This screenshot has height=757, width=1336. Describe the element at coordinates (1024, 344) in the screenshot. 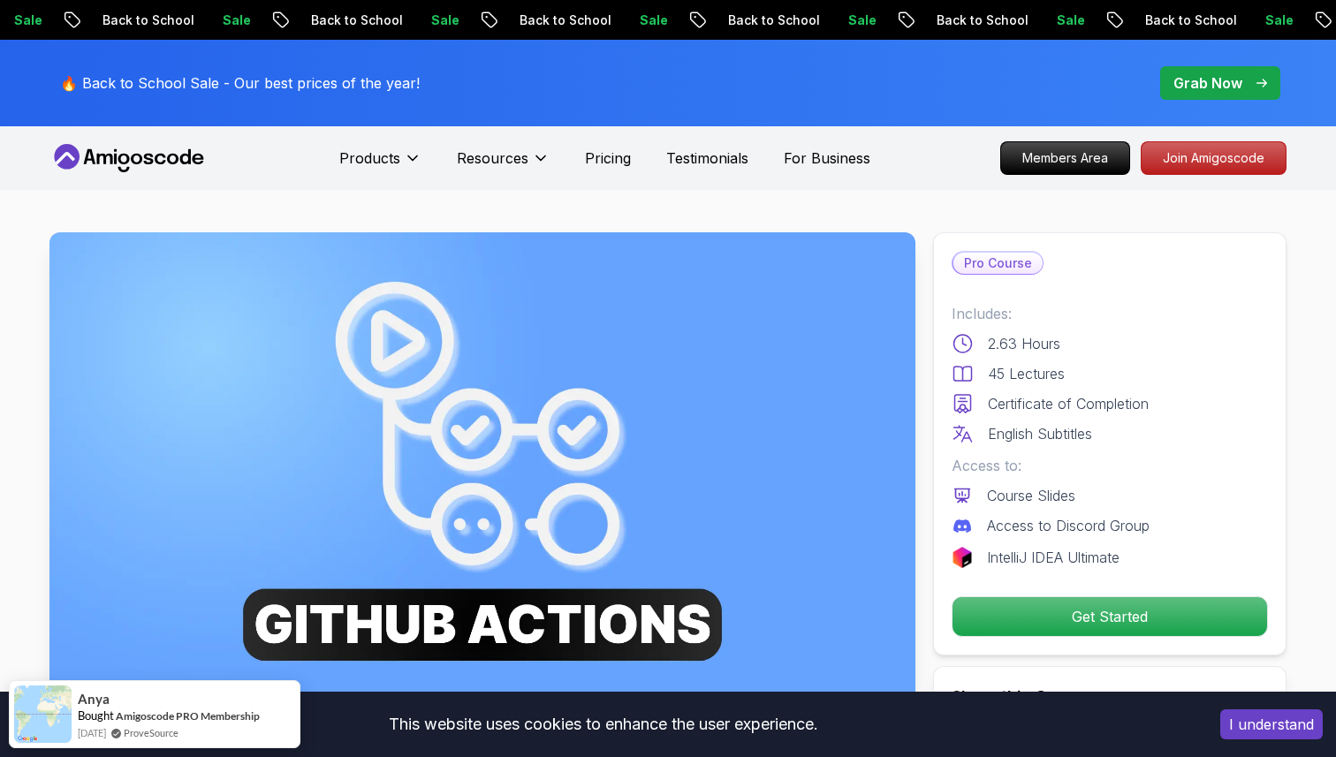

I see `p: 2.63 Hours` at that location.